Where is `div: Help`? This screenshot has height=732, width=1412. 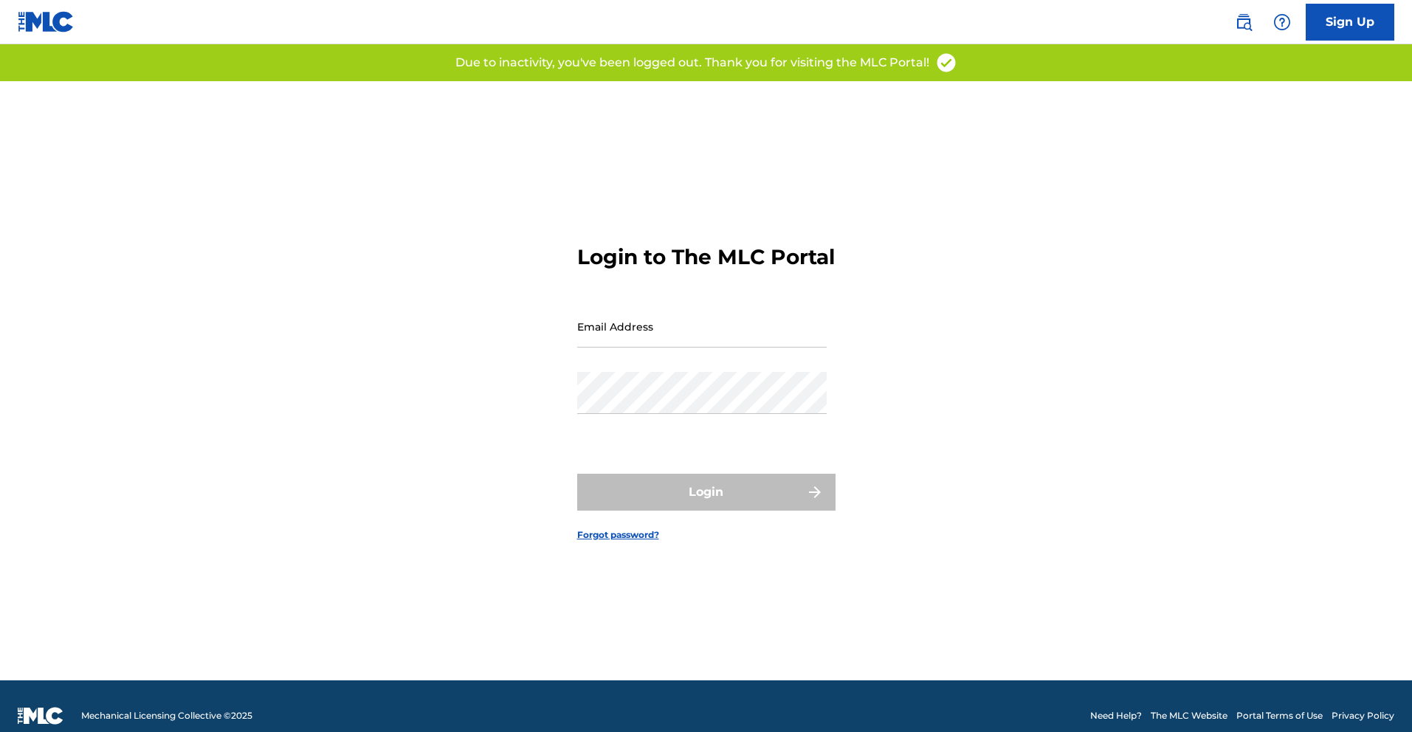 div: Help is located at coordinates (1283, 22).